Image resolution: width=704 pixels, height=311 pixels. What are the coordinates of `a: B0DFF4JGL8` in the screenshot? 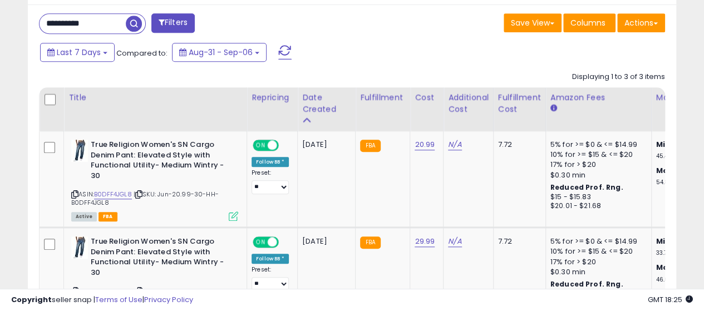 It's located at (113, 194).